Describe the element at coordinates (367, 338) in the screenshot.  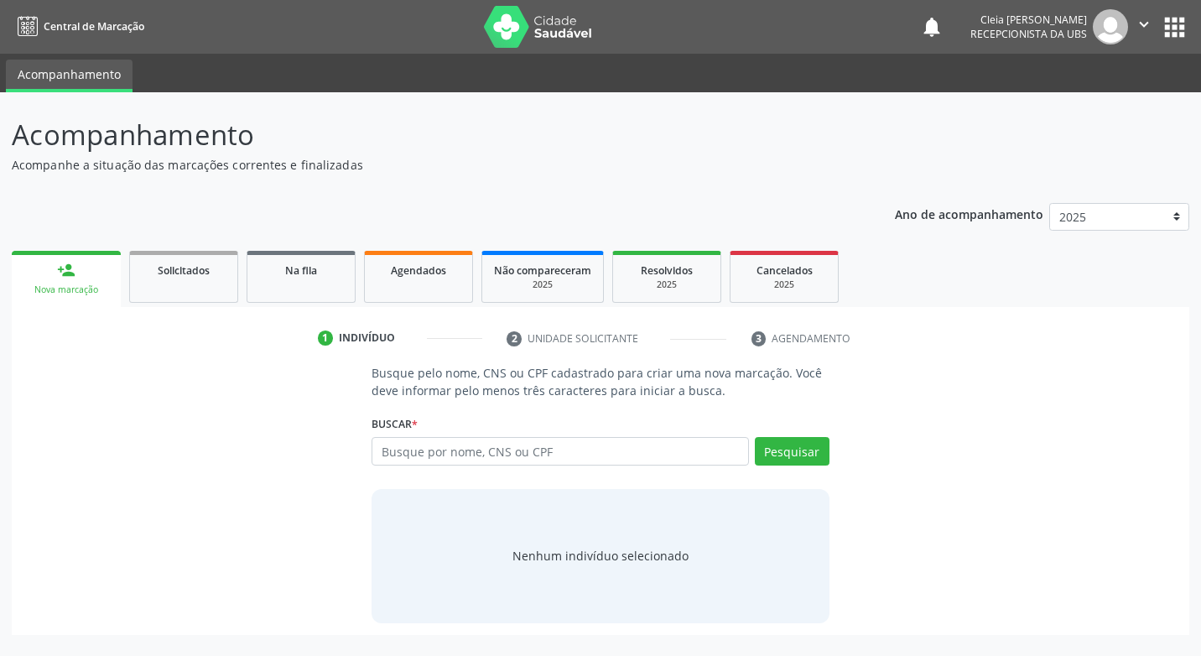
I see `div: Indivíduo` at that location.